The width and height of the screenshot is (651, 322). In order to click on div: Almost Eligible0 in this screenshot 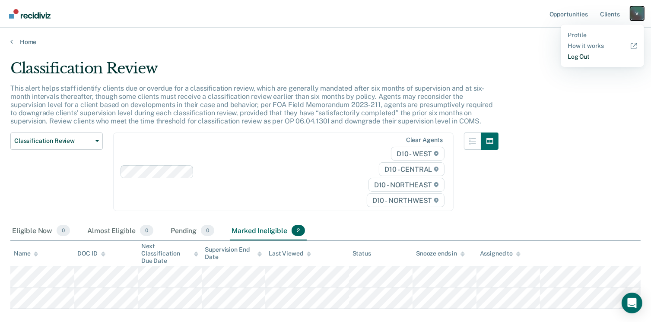, I will do `click(120, 231)`.